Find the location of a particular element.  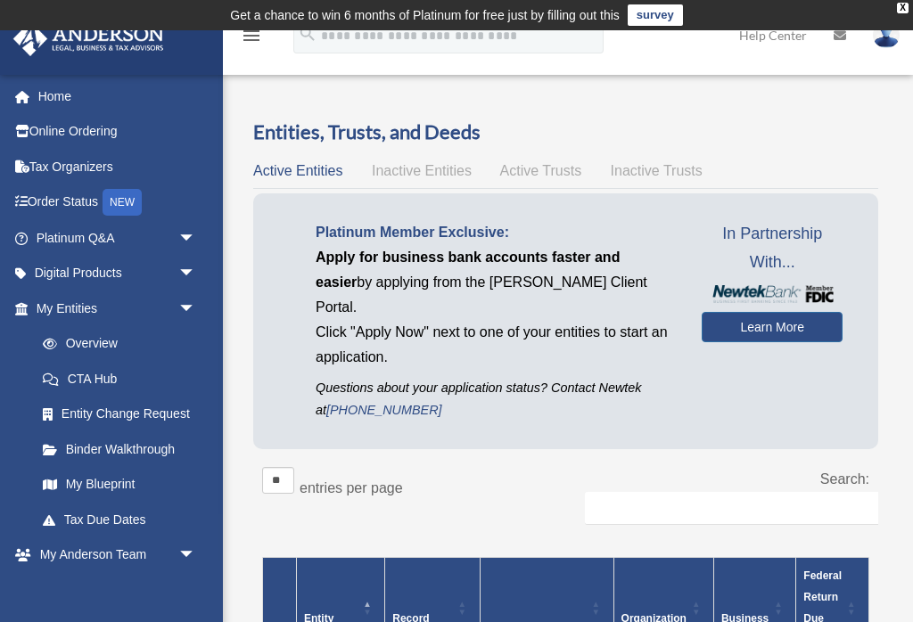

label: entries per page is located at coordinates (351, 488).